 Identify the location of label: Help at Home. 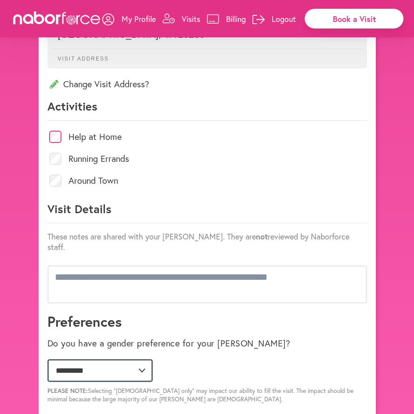
(95, 137).